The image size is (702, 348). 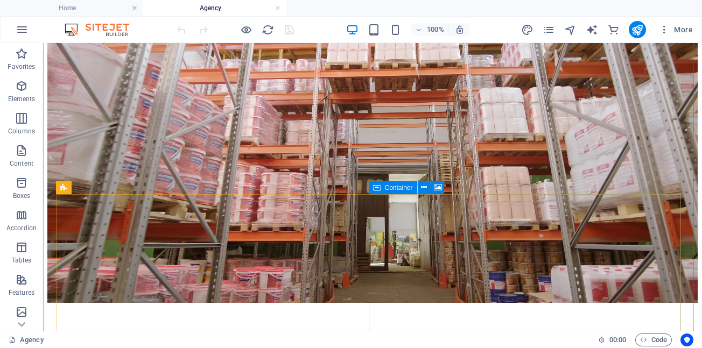 I want to click on p: Accordion, so click(x=22, y=228).